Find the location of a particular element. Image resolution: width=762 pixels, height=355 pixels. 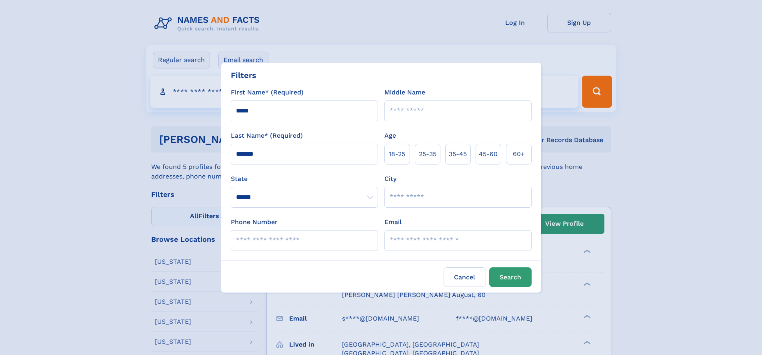

span: 60+ is located at coordinates (519, 154).